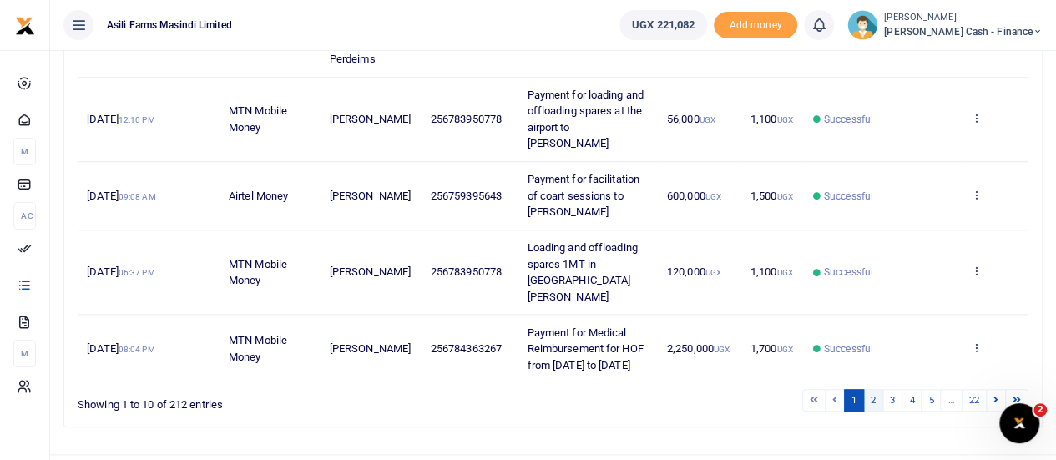  Describe the element at coordinates (974, 400) in the screenshot. I see `a: 22` at that location.